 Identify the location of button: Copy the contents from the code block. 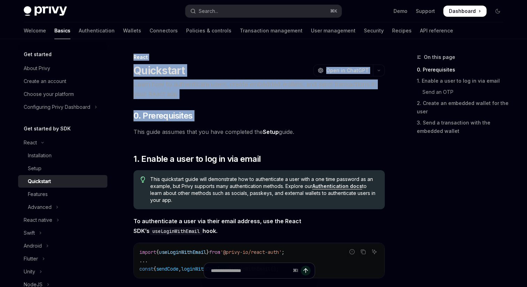
(363, 252).